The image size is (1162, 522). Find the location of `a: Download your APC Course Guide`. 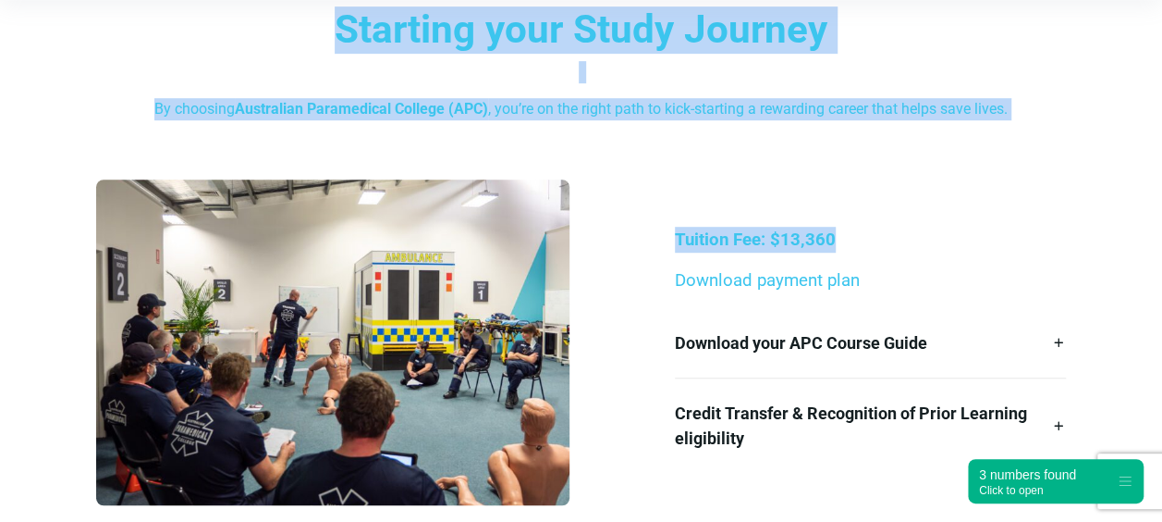

a: Download your APC Course Guide is located at coordinates (870, 342).